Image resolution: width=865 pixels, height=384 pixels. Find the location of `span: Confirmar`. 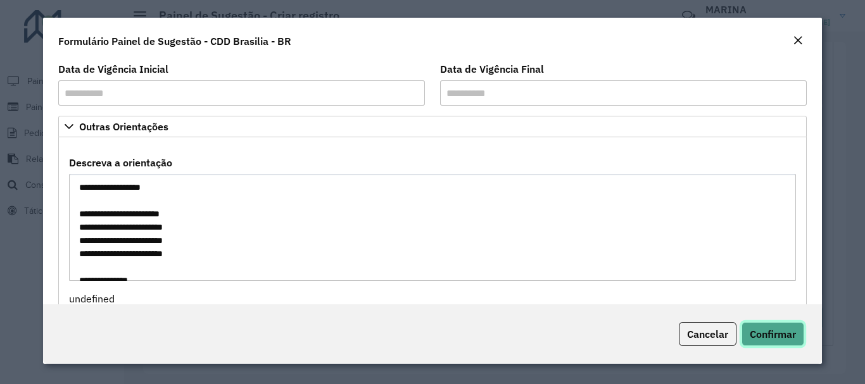

span: Confirmar is located at coordinates (772, 334).